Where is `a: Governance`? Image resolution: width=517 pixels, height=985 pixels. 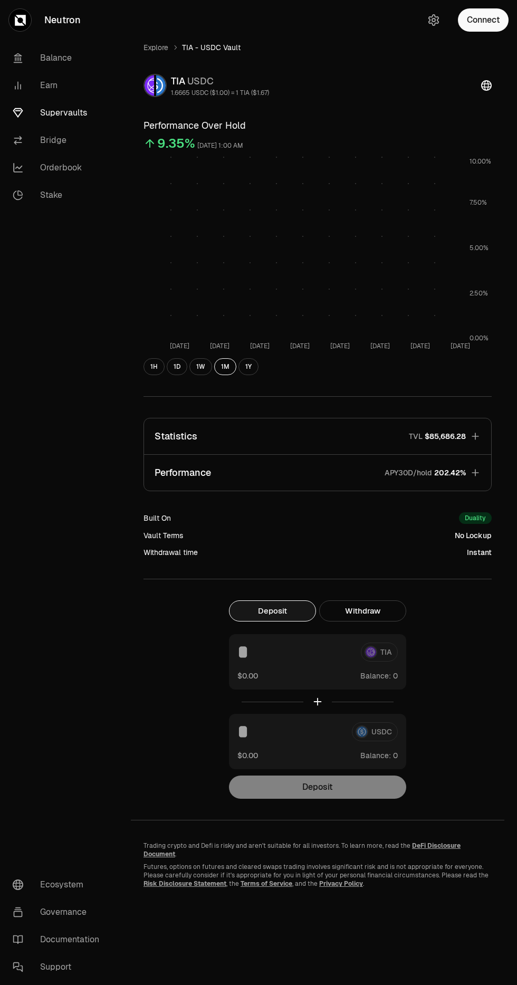
a: Governance is located at coordinates (59, 912).